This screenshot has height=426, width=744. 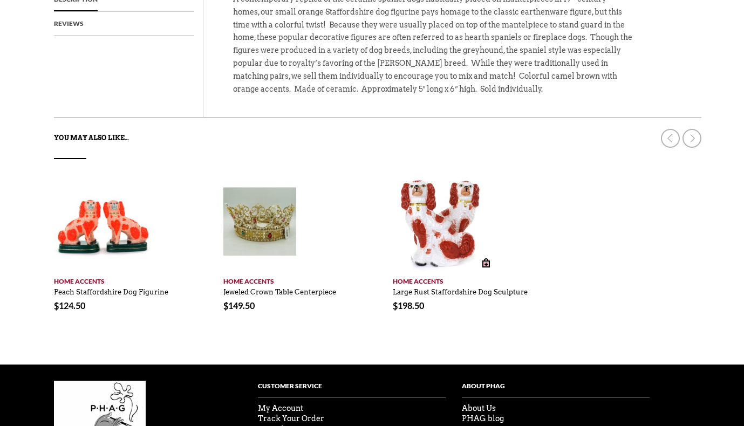 What do you see at coordinates (352, 390) in the screenshot?
I see `h4: Customer Service` at bounding box center [352, 390].